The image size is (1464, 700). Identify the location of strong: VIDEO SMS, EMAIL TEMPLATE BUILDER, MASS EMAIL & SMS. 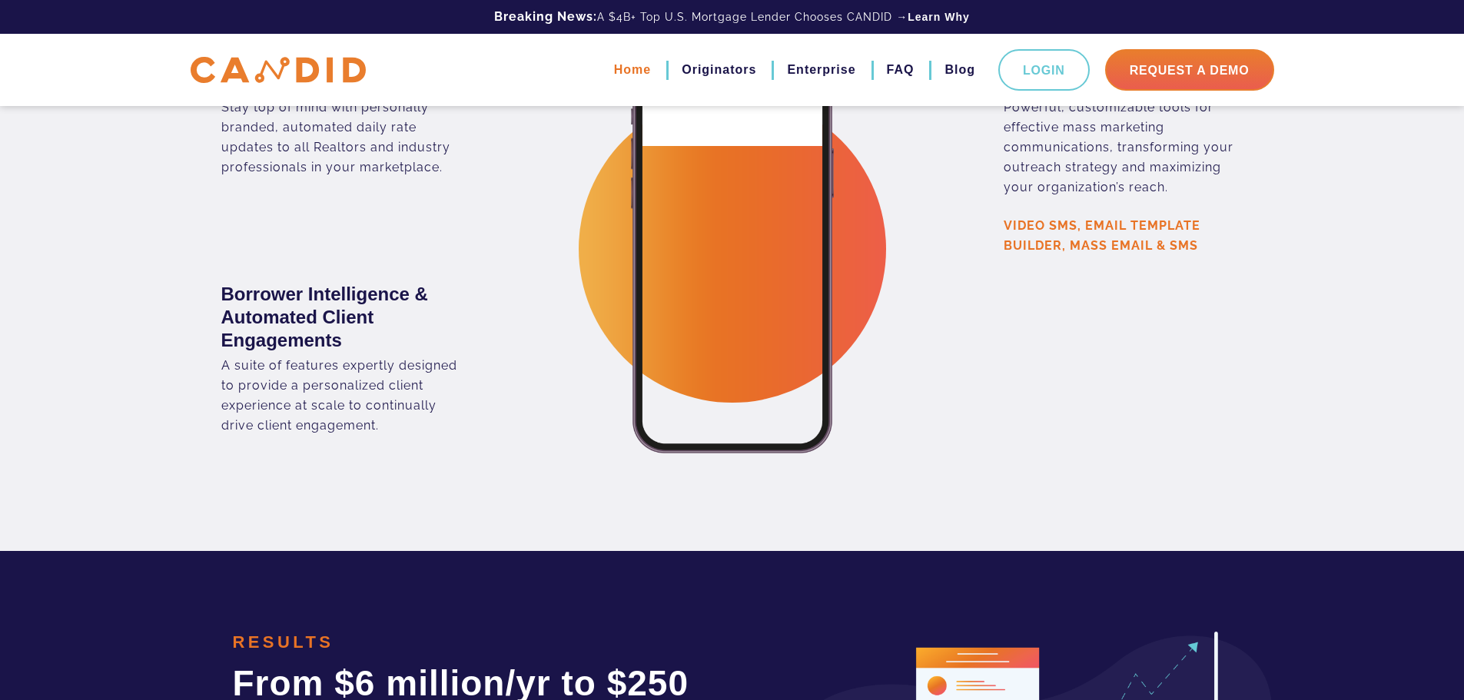
(1102, 235).